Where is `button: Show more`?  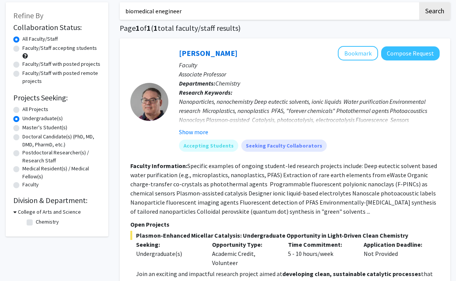 button: Show more is located at coordinates (194, 132).